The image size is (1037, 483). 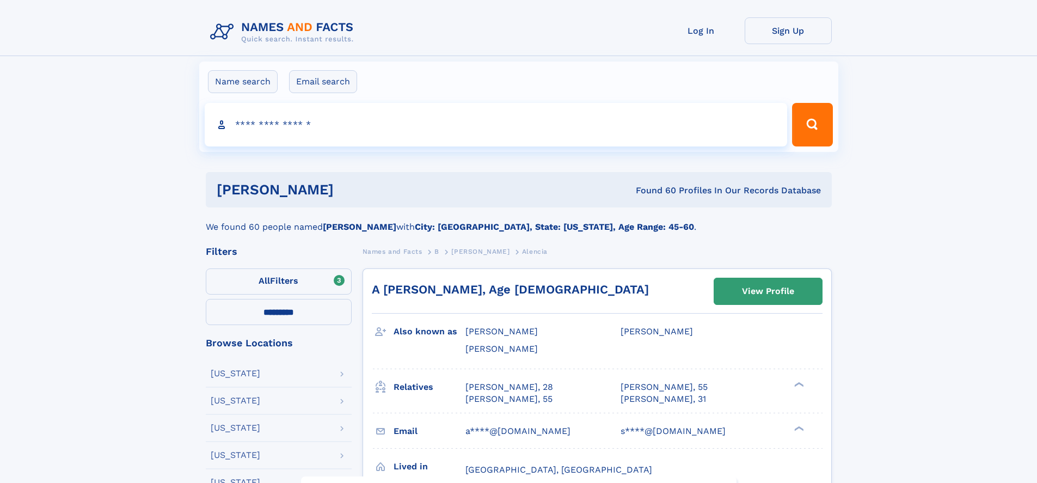 I want to click on label: Filters, so click(x=279, y=281).